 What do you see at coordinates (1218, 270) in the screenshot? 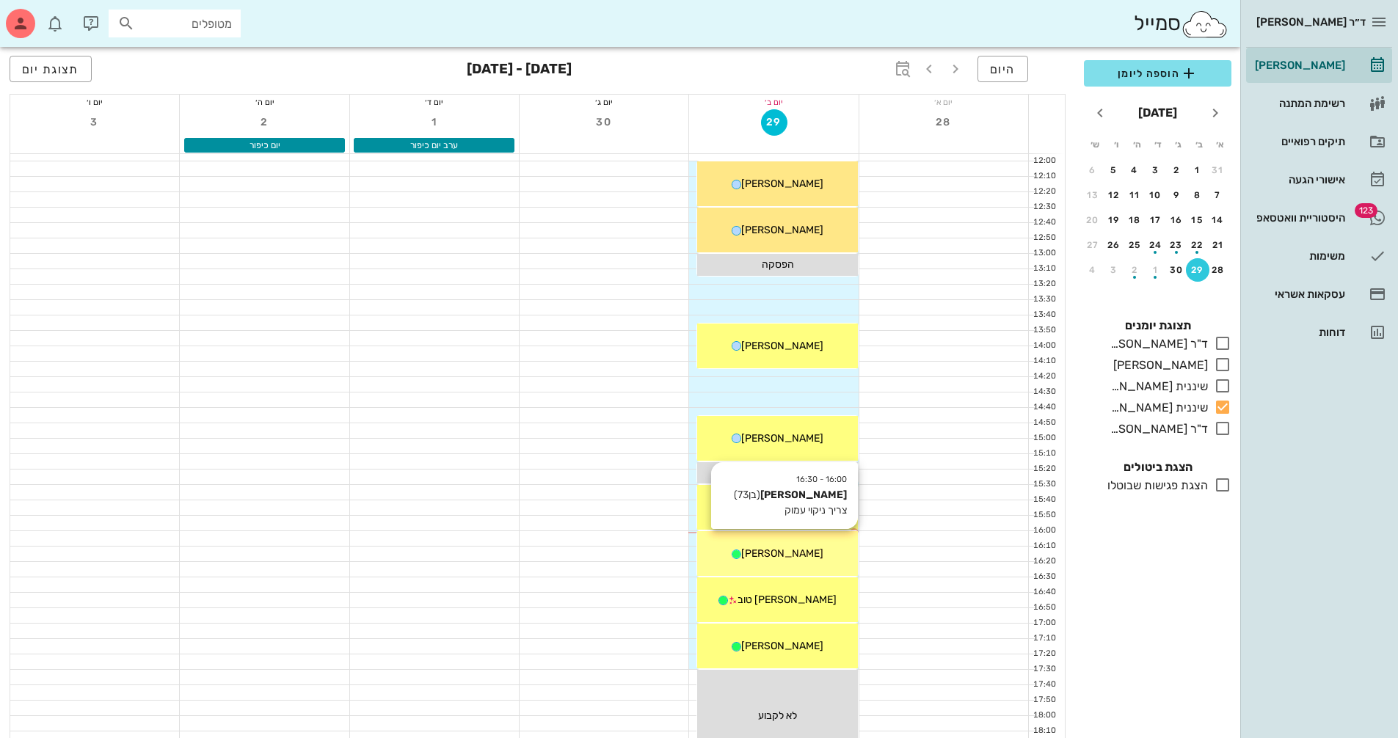
I see `div: 28` at bounding box center [1218, 270].